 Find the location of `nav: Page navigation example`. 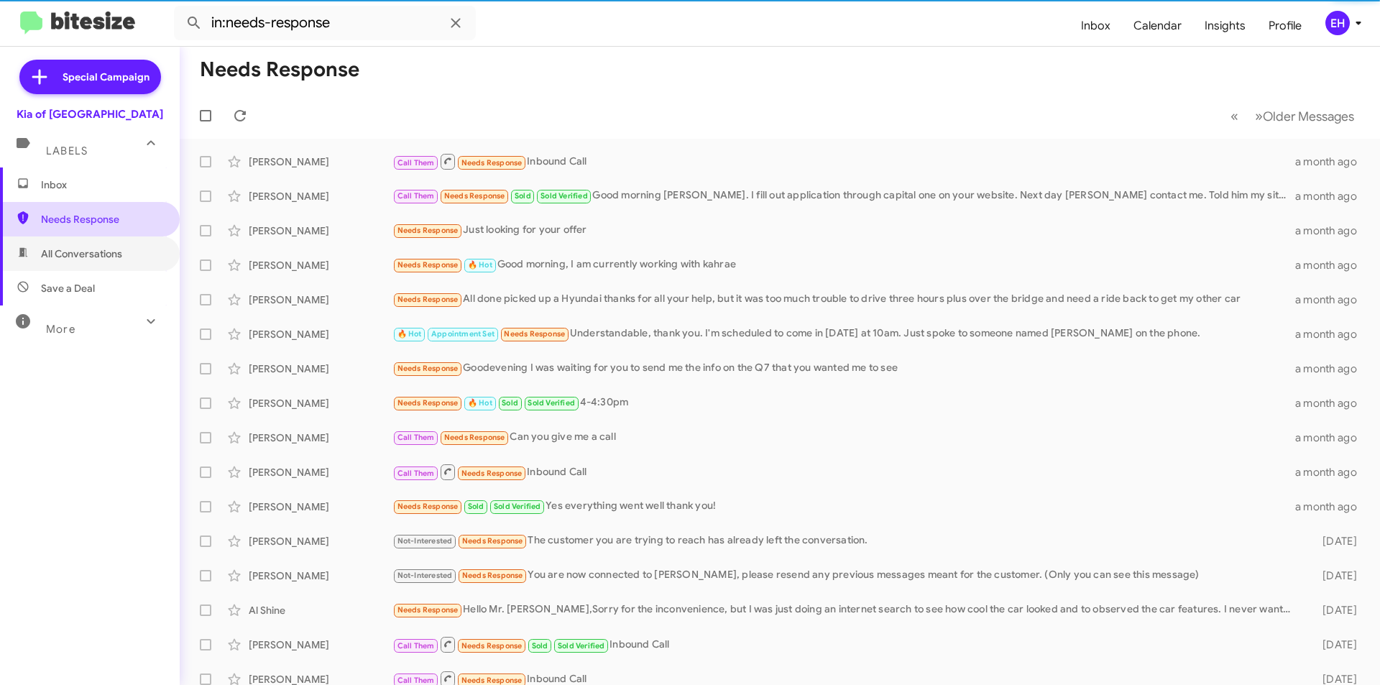

nav: Page navigation example is located at coordinates (1293, 116).